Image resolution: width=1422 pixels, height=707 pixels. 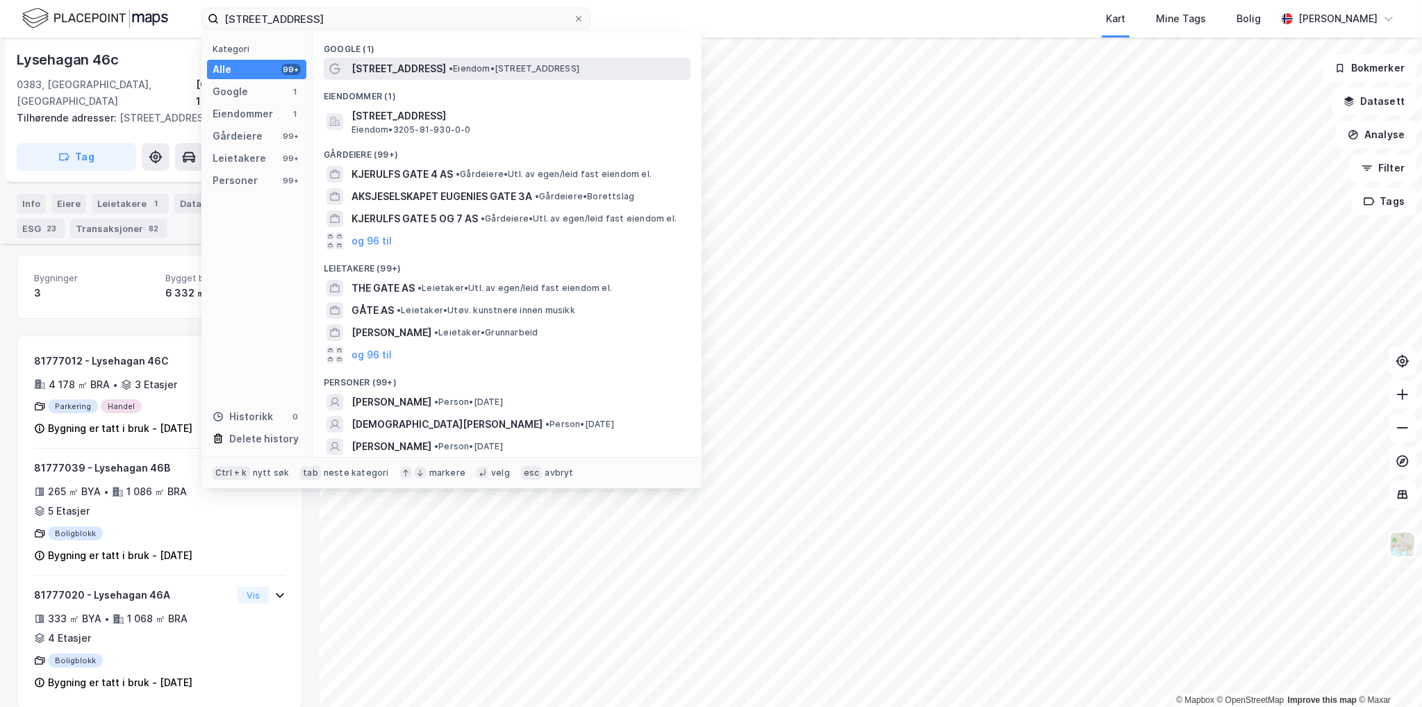 What do you see at coordinates (225, 278) in the screenshot?
I see `span: Bygget bygningsområde` at bounding box center [225, 278].